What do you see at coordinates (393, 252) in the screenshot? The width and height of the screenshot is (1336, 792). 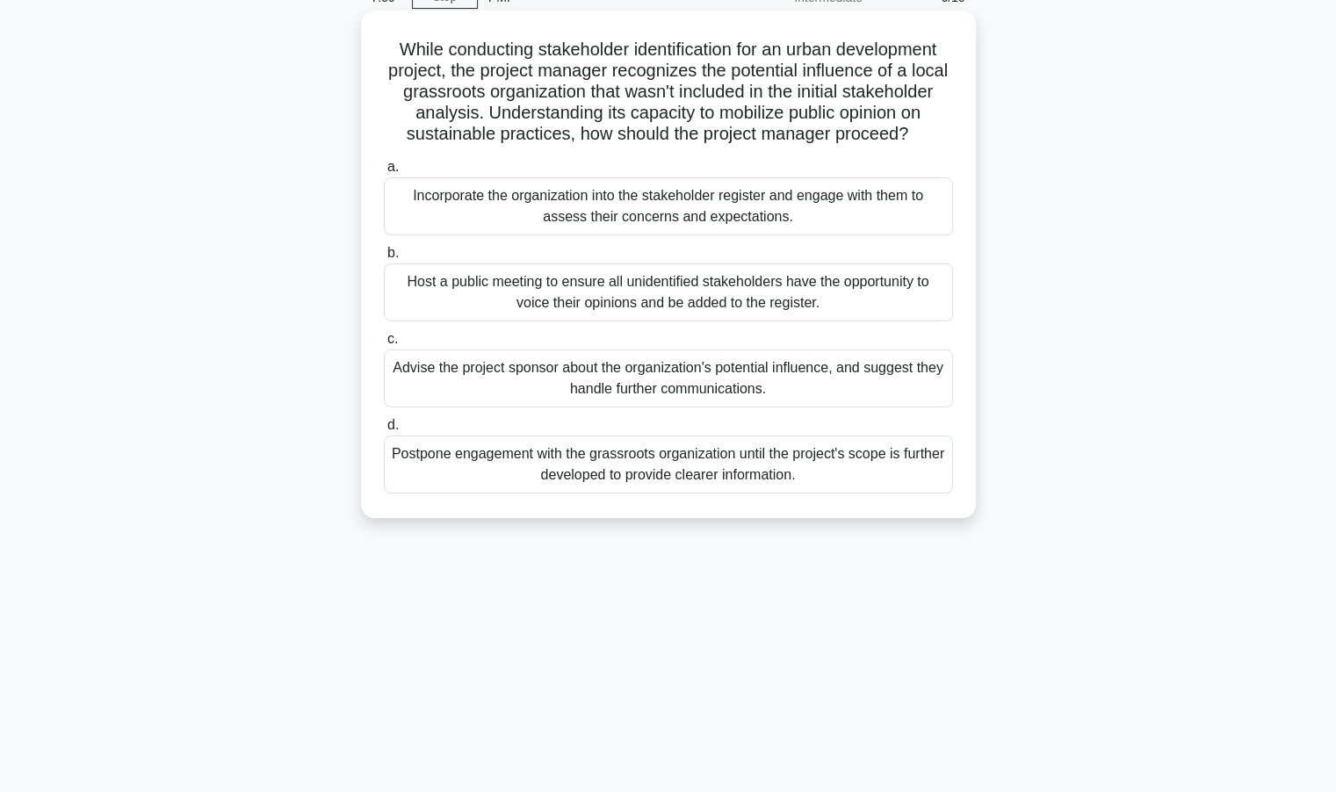 I see `span: b.` at bounding box center [393, 252].